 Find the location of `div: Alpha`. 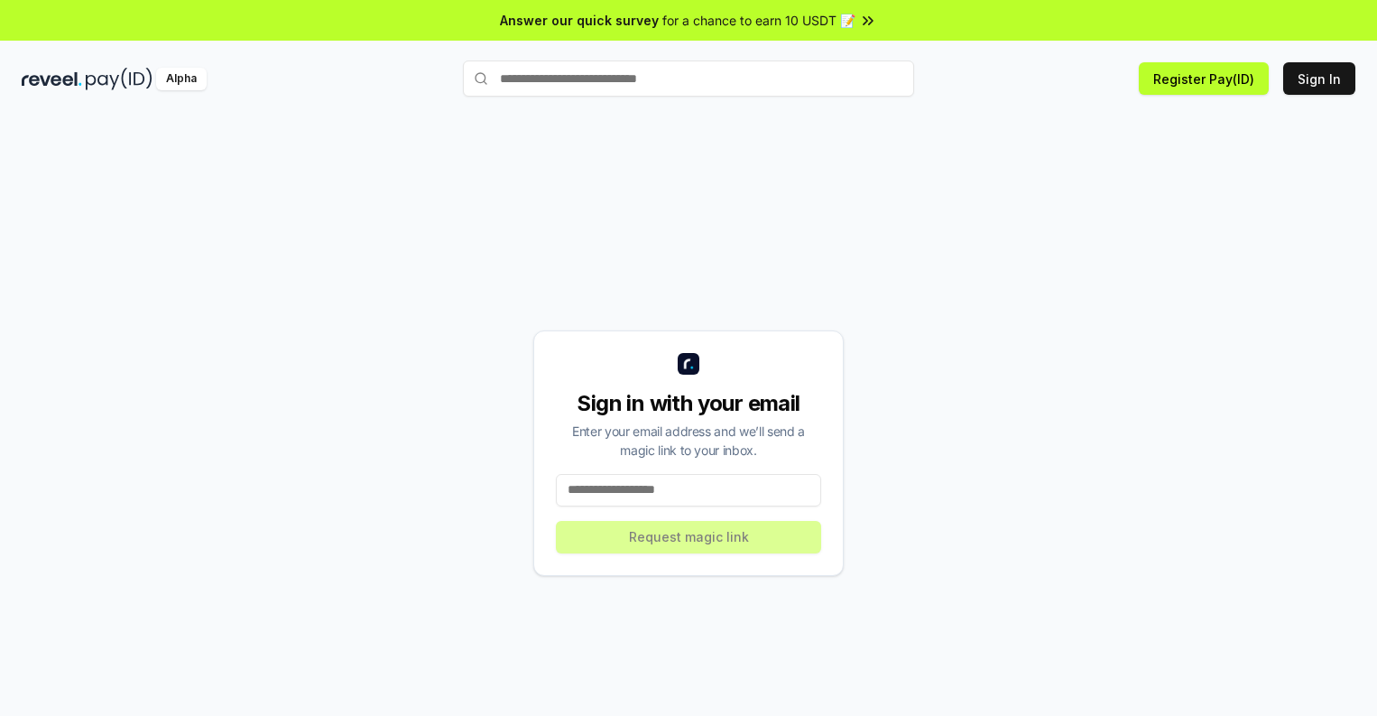

div: Alpha is located at coordinates (181, 78).